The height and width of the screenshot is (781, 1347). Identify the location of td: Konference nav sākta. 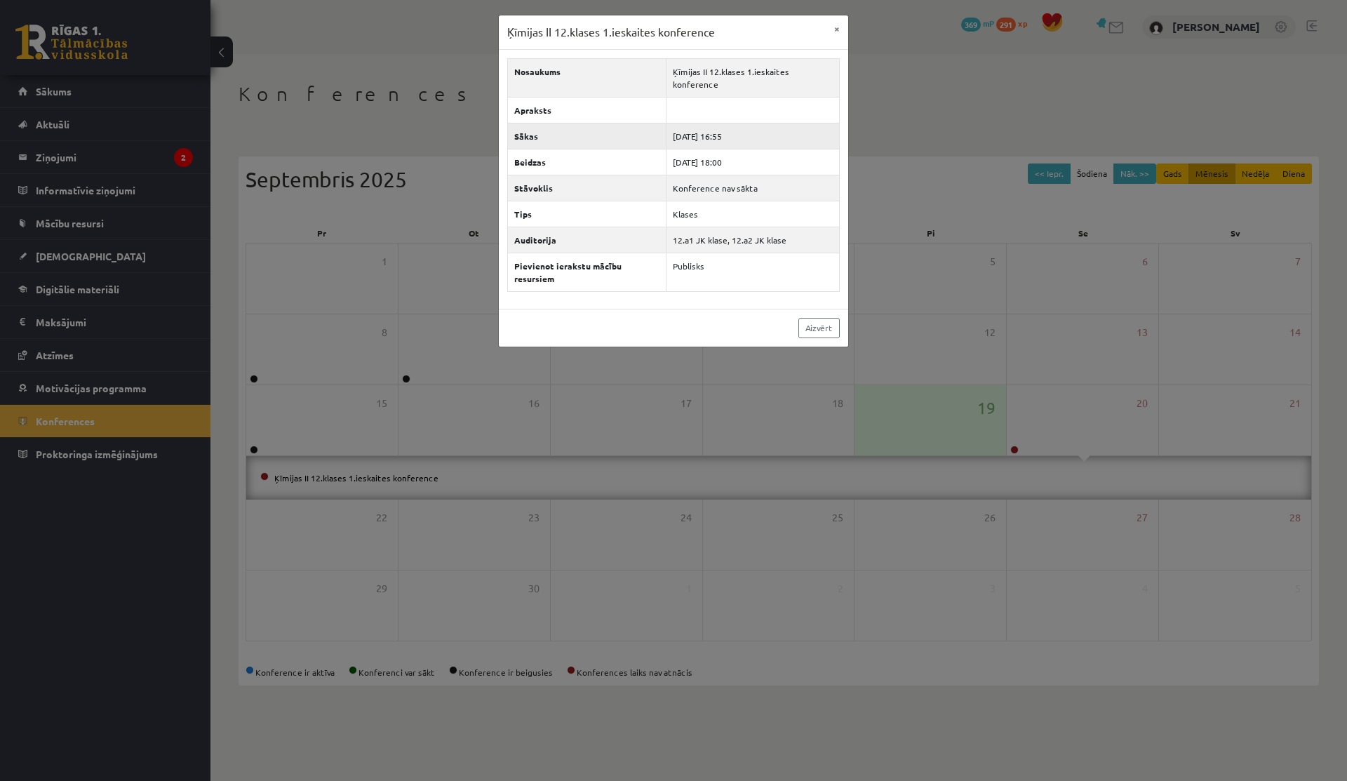
(753, 187).